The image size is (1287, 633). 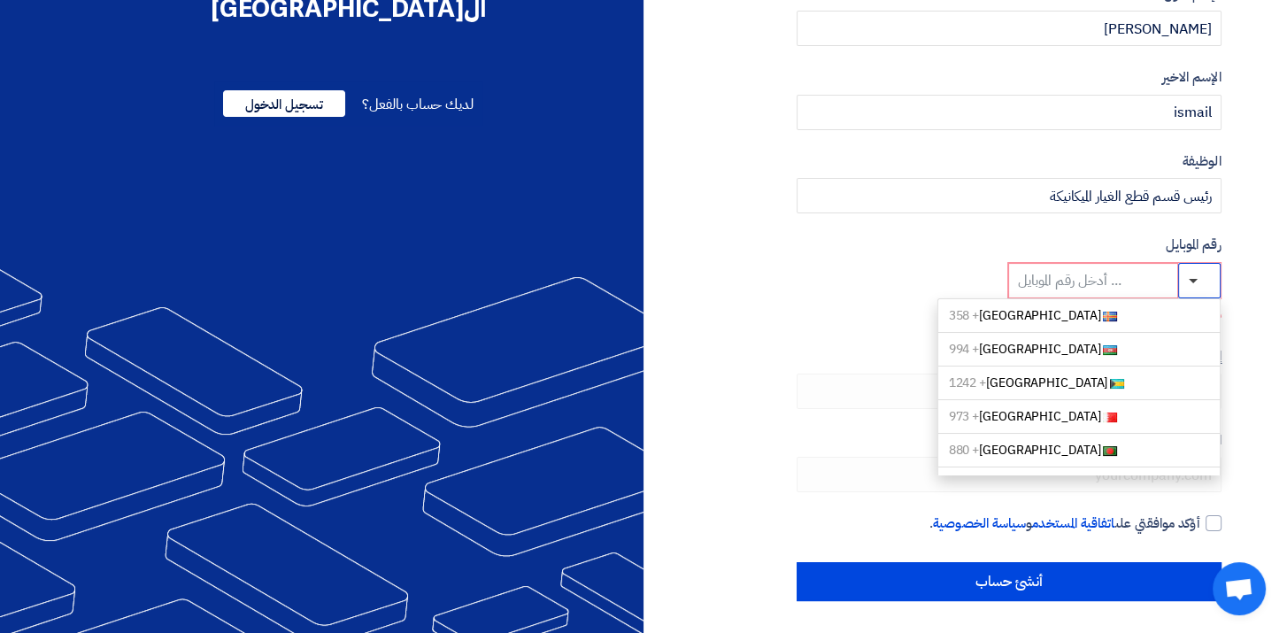 What do you see at coordinates (967, 483) in the screenshot?
I see `span: + 1246` at bounding box center [967, 483].